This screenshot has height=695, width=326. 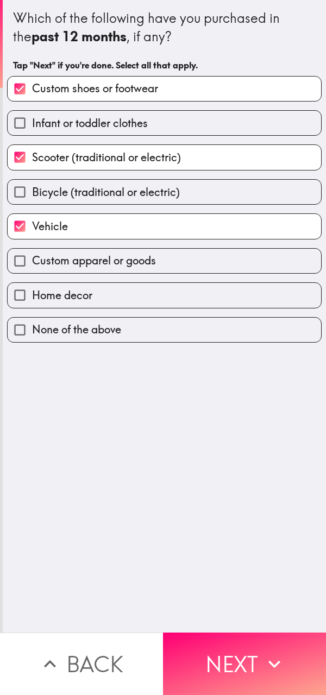 I want to click on button: Infant or toddler clothes, so click(x=164, y=123).